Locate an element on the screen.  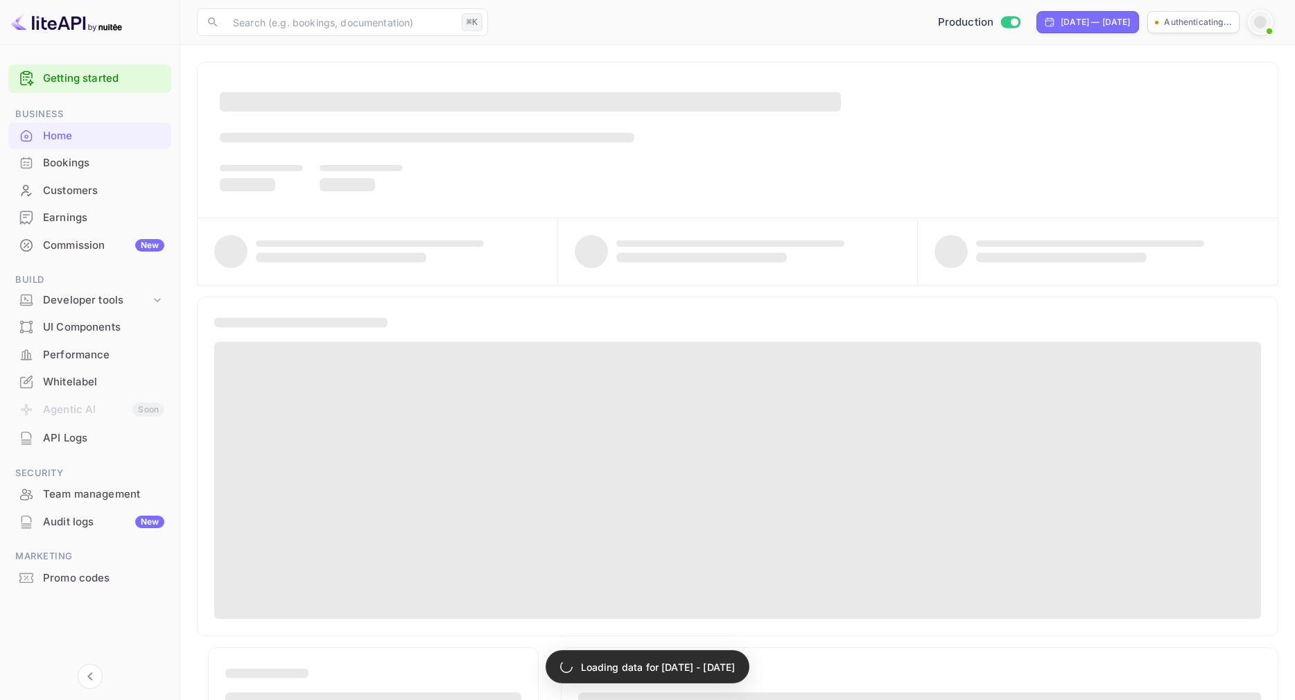
a: Home is located at coordinates (89, 135).